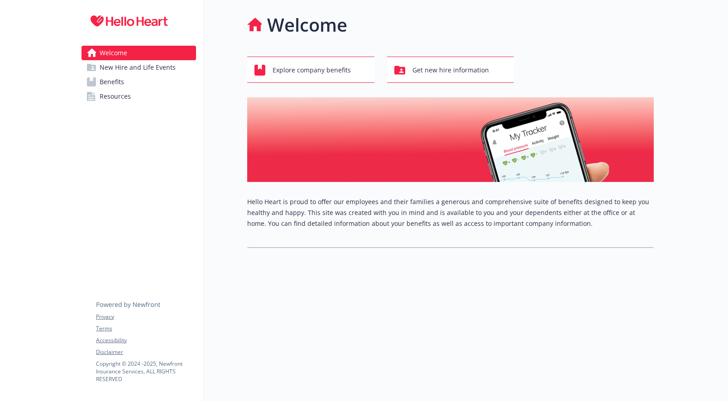 This screenshot has width=728, height=401. Describe the element at coordinates (310, 70) in the screenshot. I see `button: Explore company benefits` at that location.